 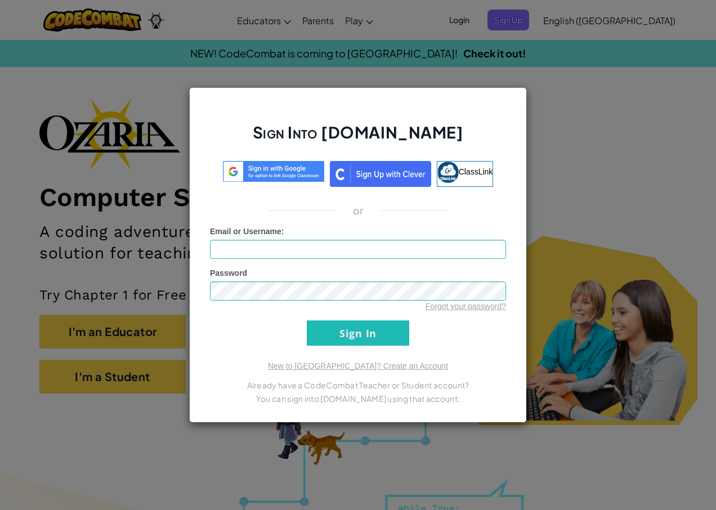 What do you see at coordinates (246, 231) in the screenshot?
I see `span: Email or Username` at bounding box center [246, 231].